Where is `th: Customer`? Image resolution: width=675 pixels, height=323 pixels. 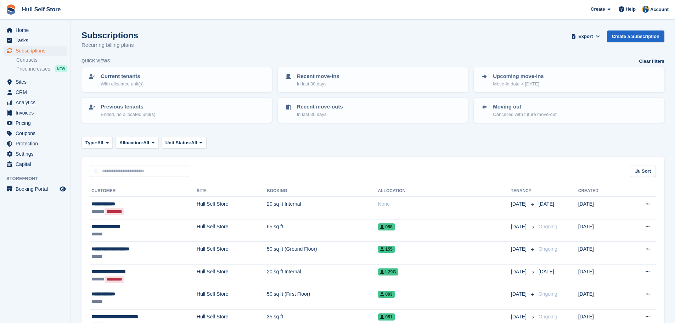 th: Customer is located at coordinates (143, 191).